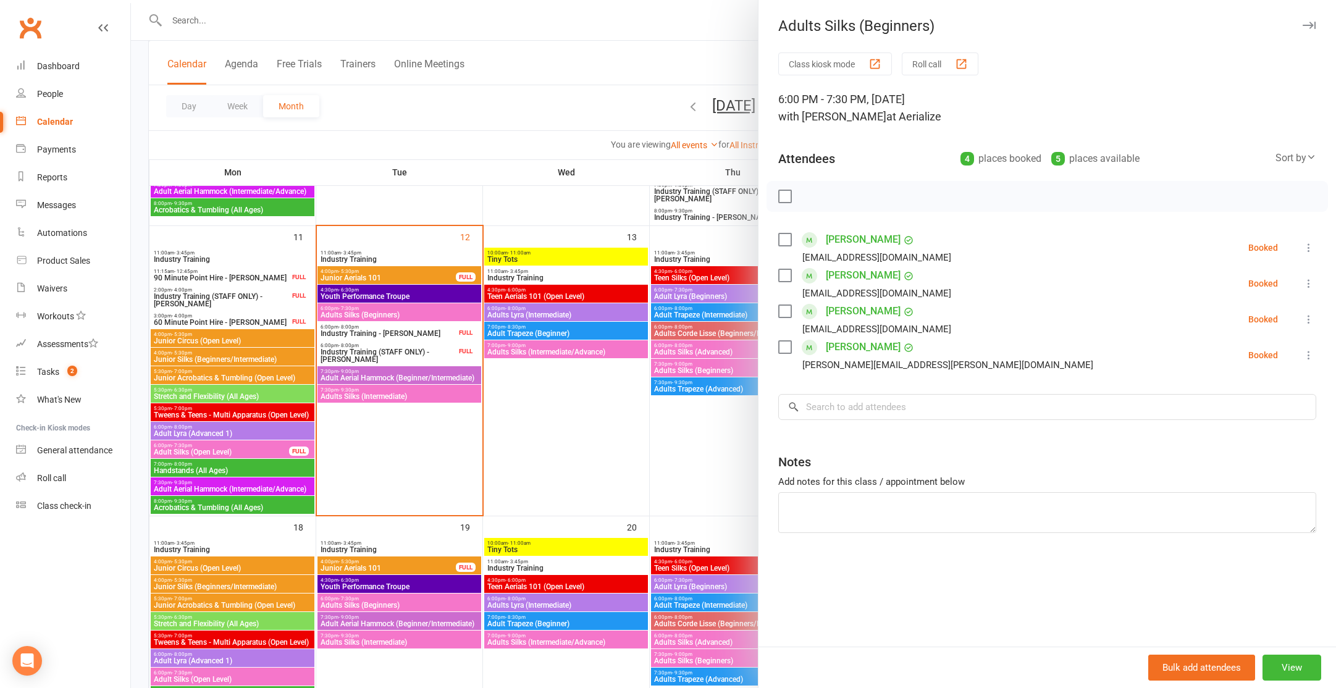 Image resolution: width=1336 pixels, height=688 pixels. What do you see at coordinates (73, 233) in the screenshot?
I see `a: Automations` at bounding box center [73, 233].